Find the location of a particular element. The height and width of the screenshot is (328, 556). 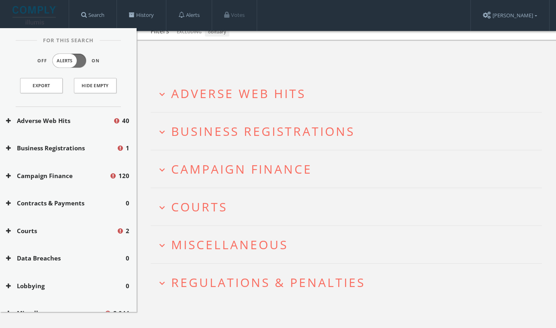

span: 1 is located at coordinates (127, 148).